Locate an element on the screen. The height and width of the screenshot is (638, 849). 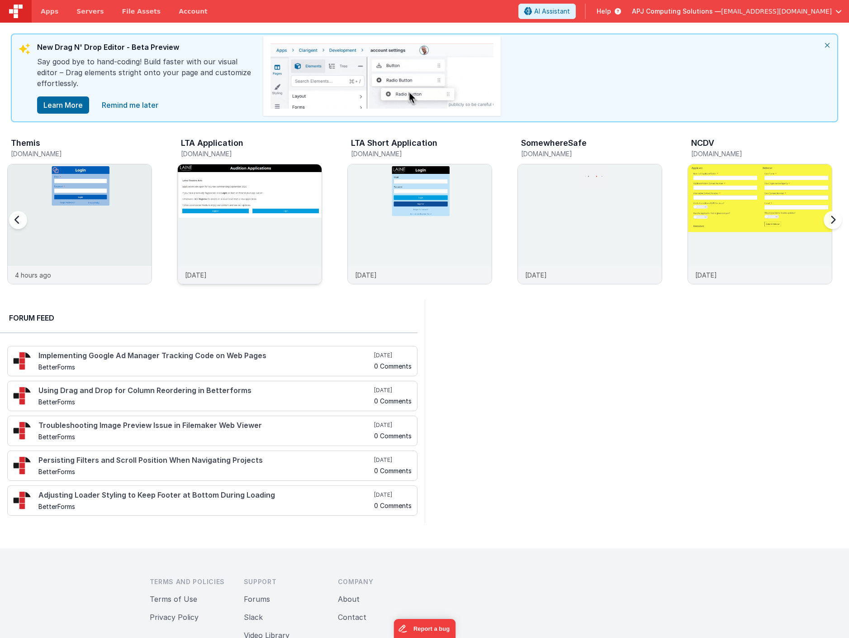
h3: SomewhereSafe is located at coordinates (554, 143).